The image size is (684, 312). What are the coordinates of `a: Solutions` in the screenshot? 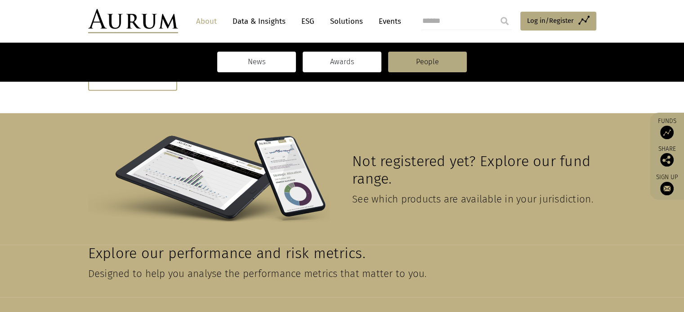 It's located at (346, 21).